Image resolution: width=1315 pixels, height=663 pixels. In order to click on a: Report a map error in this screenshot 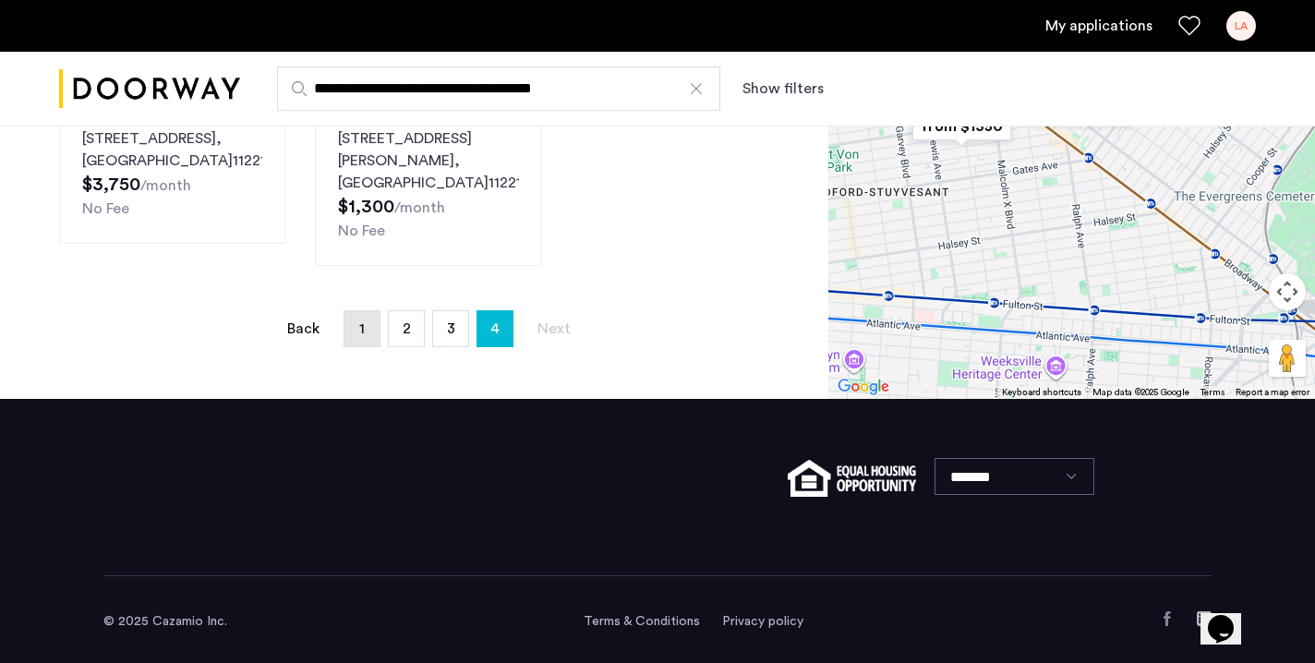, I will do `click(1273, 393)`.